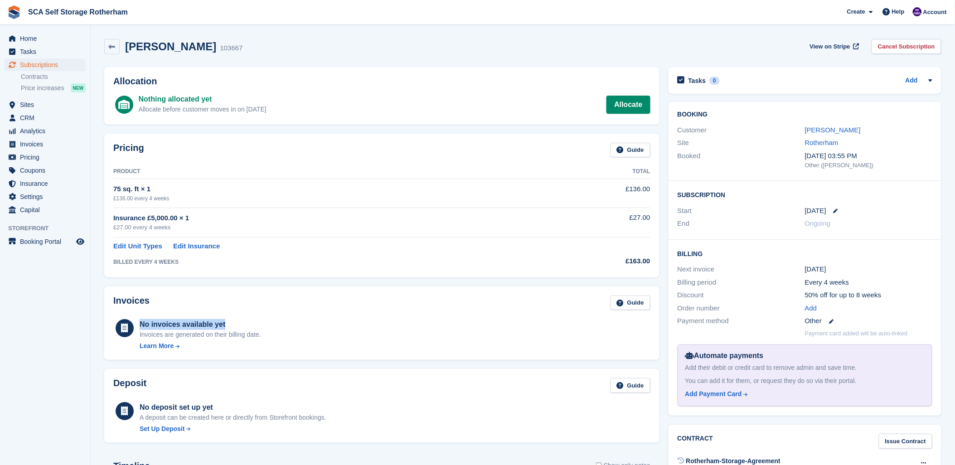 The image size is (955, 465). Describe the element at coordinates (331, 218) in the screenshot. I see `div: Insurance £5,000.00 × 1` at that location.